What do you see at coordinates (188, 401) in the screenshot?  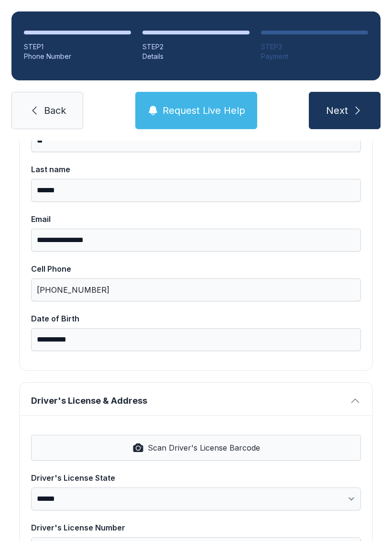 I see `span: Driver's License & Address` at bounding box center [188, 401].